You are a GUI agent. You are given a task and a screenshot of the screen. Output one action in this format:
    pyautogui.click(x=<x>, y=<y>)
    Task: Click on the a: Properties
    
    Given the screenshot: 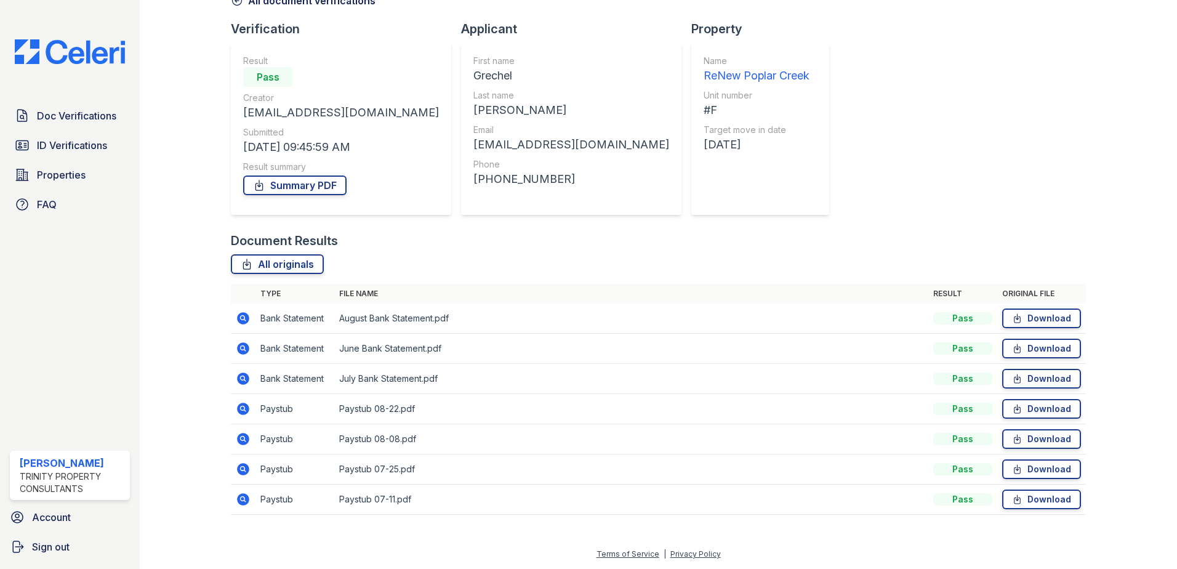 What is the action you would take?
    pyautogui.click(x=70, y=175)
    